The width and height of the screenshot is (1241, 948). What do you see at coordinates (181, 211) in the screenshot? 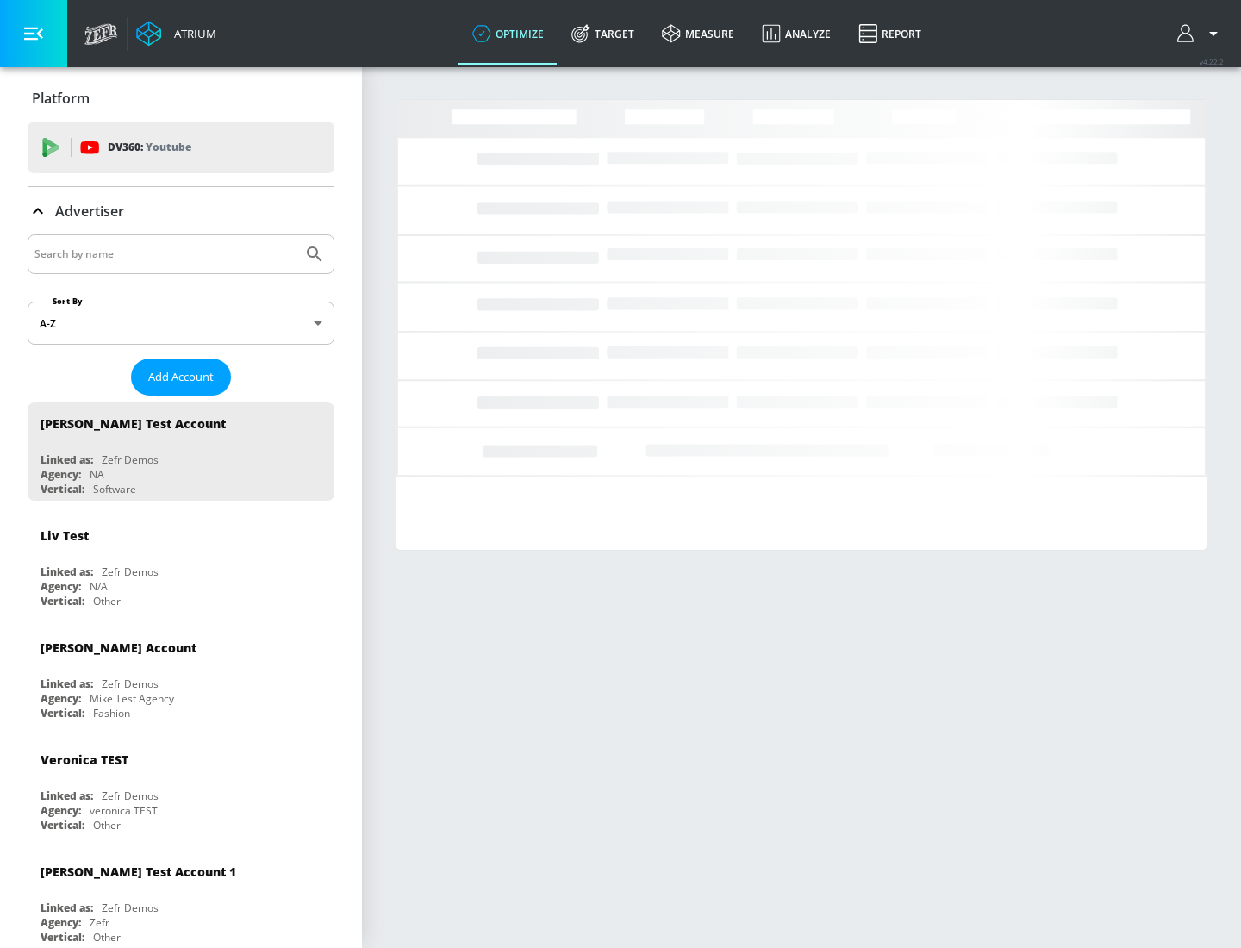
I see `div: Advertiser` at bounding box center [181, 211].